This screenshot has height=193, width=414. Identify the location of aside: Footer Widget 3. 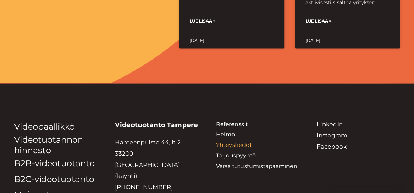
(258, 145).